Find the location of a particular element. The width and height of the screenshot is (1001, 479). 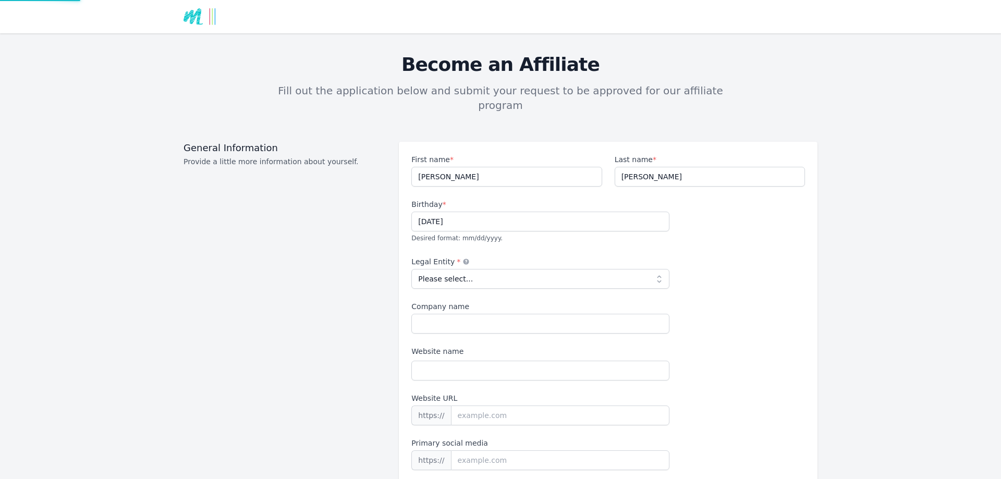

input: mm/dd/yyyy is located at coordinates (540, 222).